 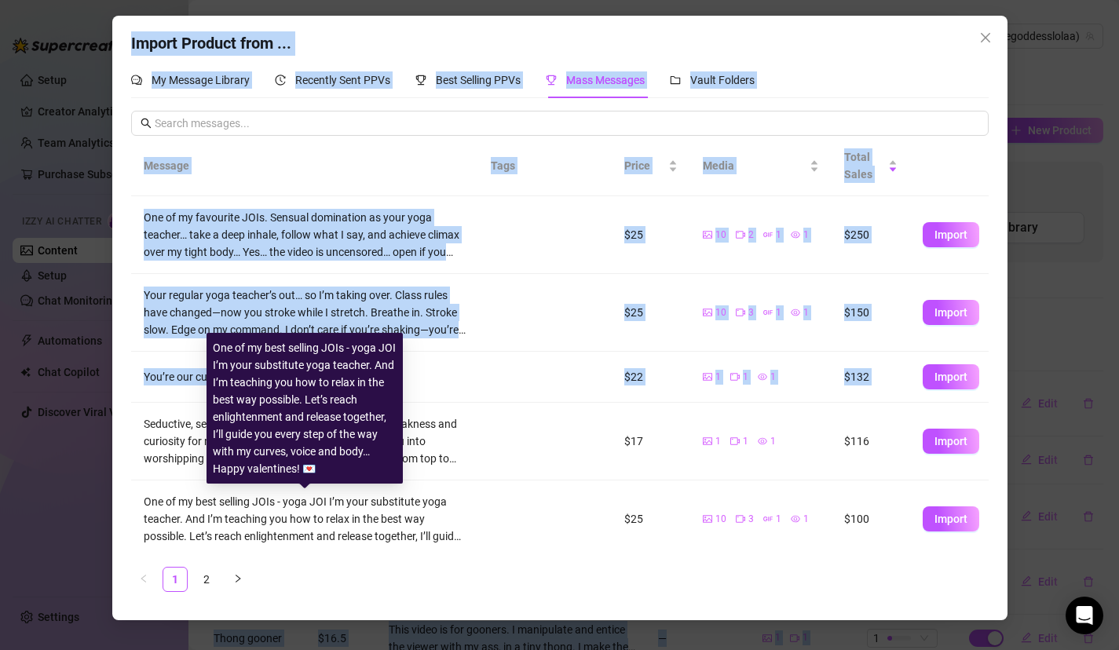 What do you see at coordinates (305, 235) in the screenshot?
I see `div: One of my favourite JOIs. Sensual domination as your yoga teacher… take a deep inhale, follow wha...` at bounding box center [305, 235].